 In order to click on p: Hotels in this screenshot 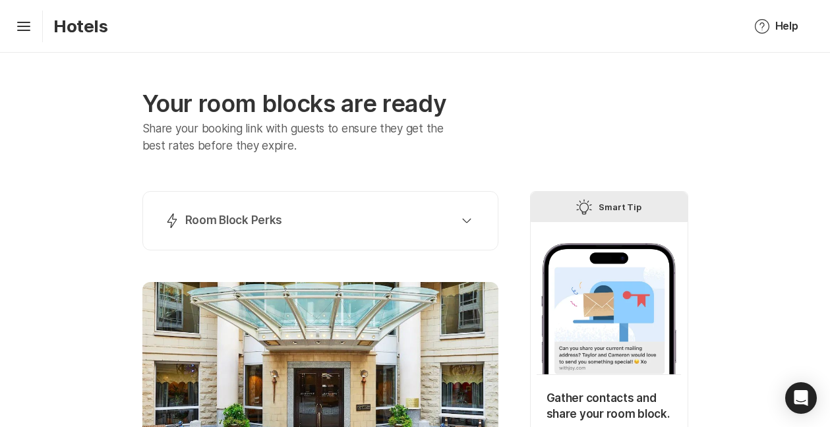, I will do `click(80, 26)`.